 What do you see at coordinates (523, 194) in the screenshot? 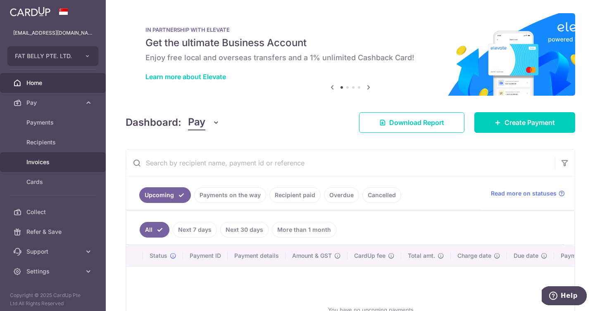
I see `span: Read more on statuses` at bounding box center [523, 194].